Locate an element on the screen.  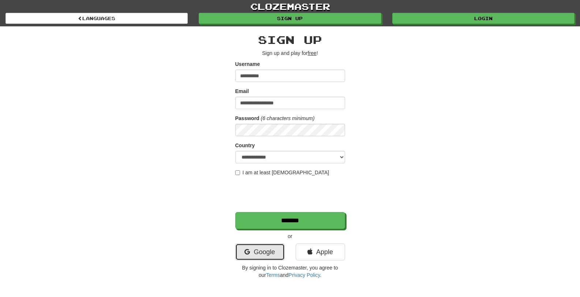
a: Languages is located at coordinates (97, 18).